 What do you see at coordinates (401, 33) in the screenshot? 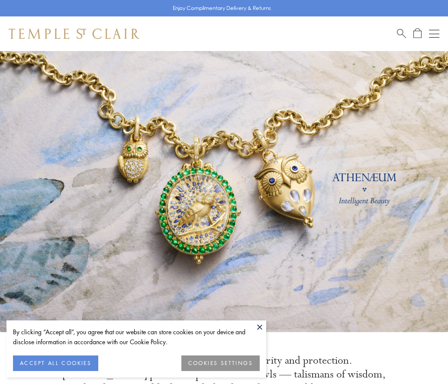
I see `a: Search` at bounding box center [401, 33].